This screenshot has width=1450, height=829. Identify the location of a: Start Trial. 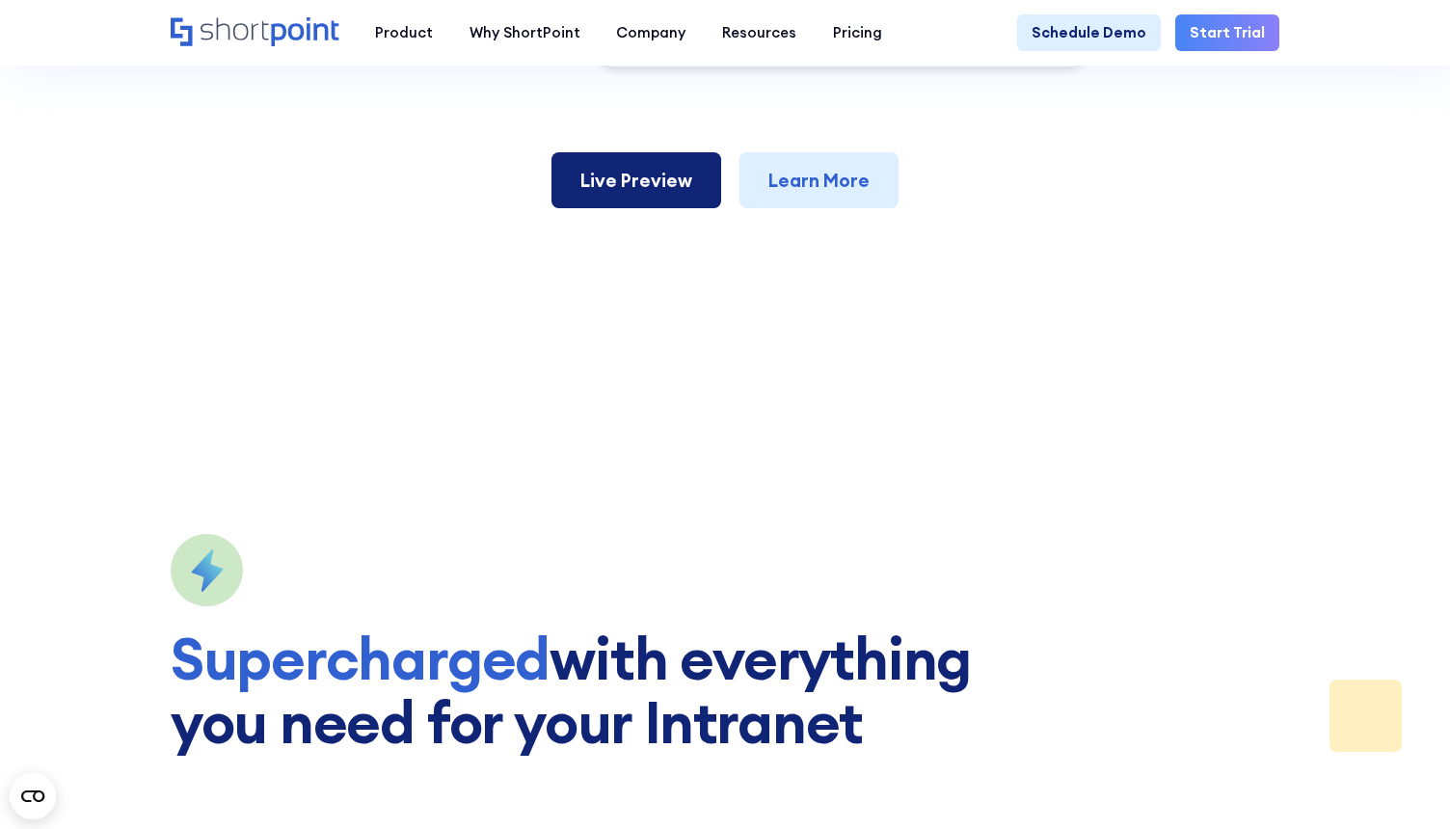
(1227, 33).